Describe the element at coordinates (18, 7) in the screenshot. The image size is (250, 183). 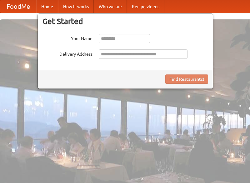
I see `a: FoodMe` at that location.